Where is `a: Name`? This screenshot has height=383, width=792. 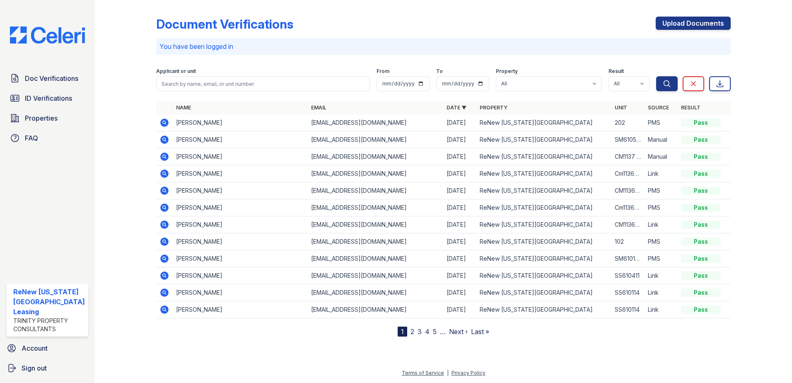 a: Name is located at coordinates (183, 107).